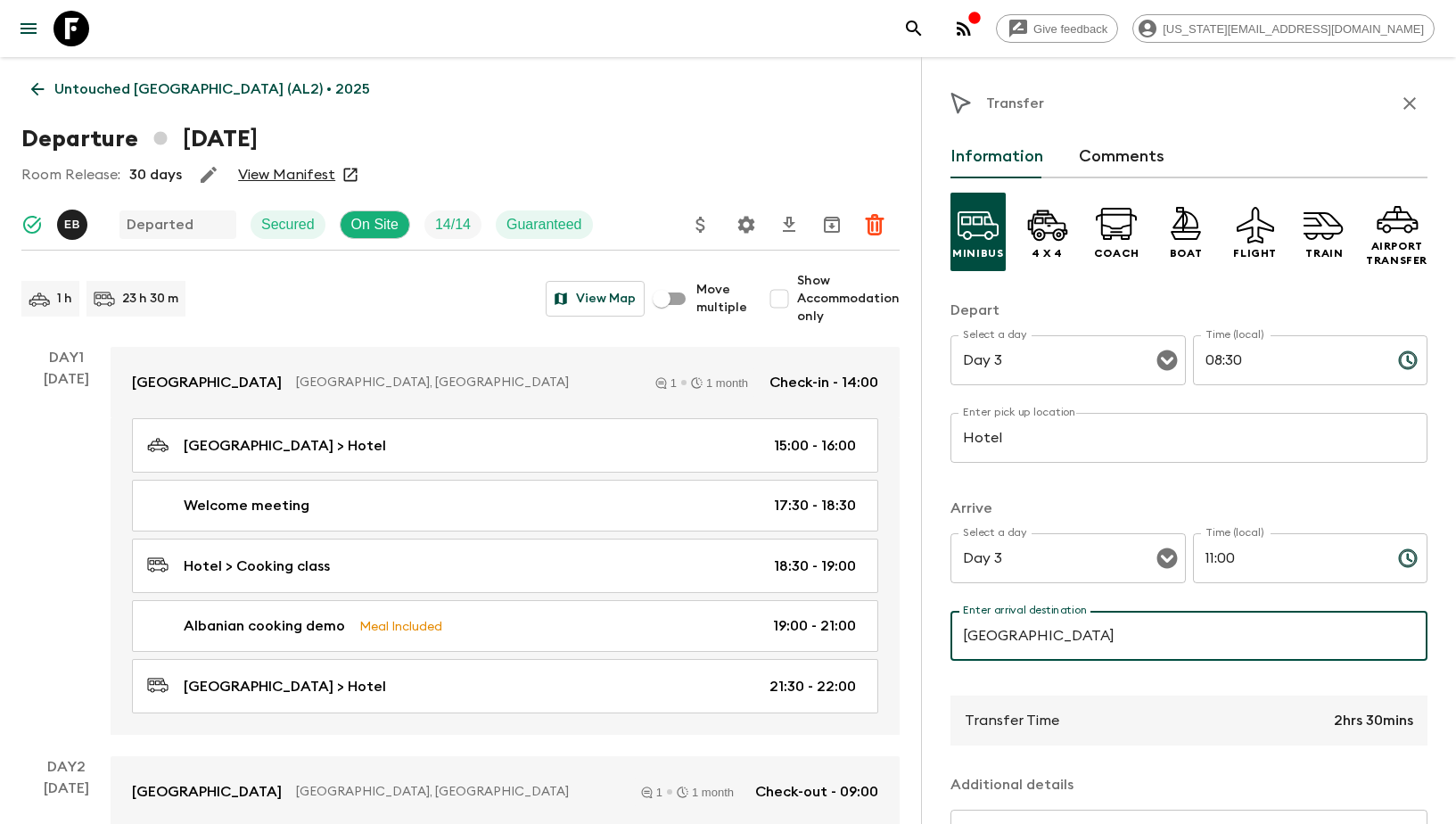 This screenshot has height=824, width=1456. I want to click on button: Archive (Completed, Cancelled or Unsynced Departures only), so click(832, 225).